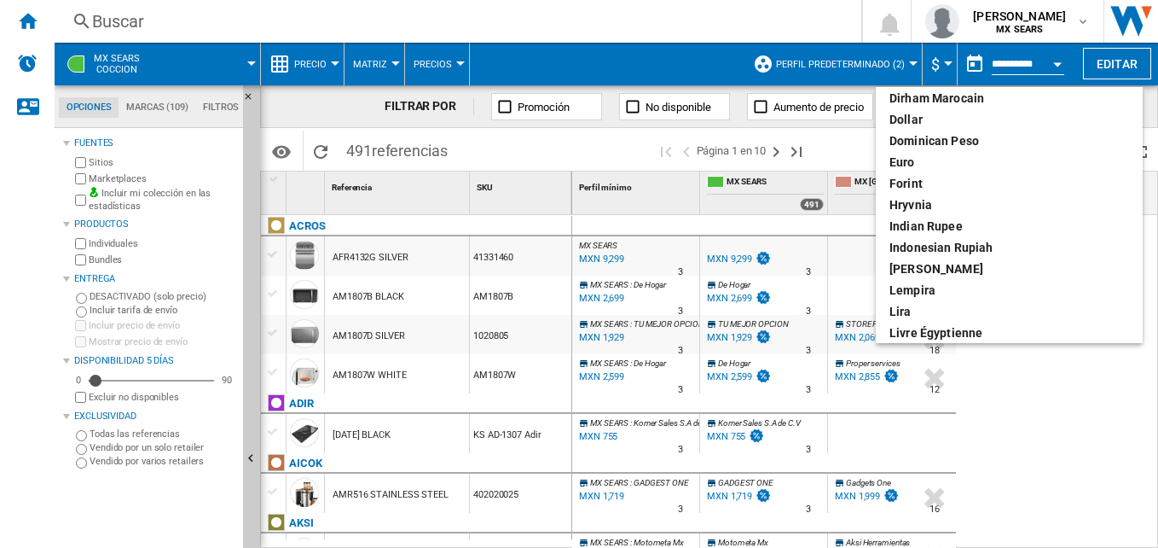 This screenshot has width=1158, height=548. Describe the element at coordinates (1009, 183) in the screenshot. I see `div: Forint` at that location.